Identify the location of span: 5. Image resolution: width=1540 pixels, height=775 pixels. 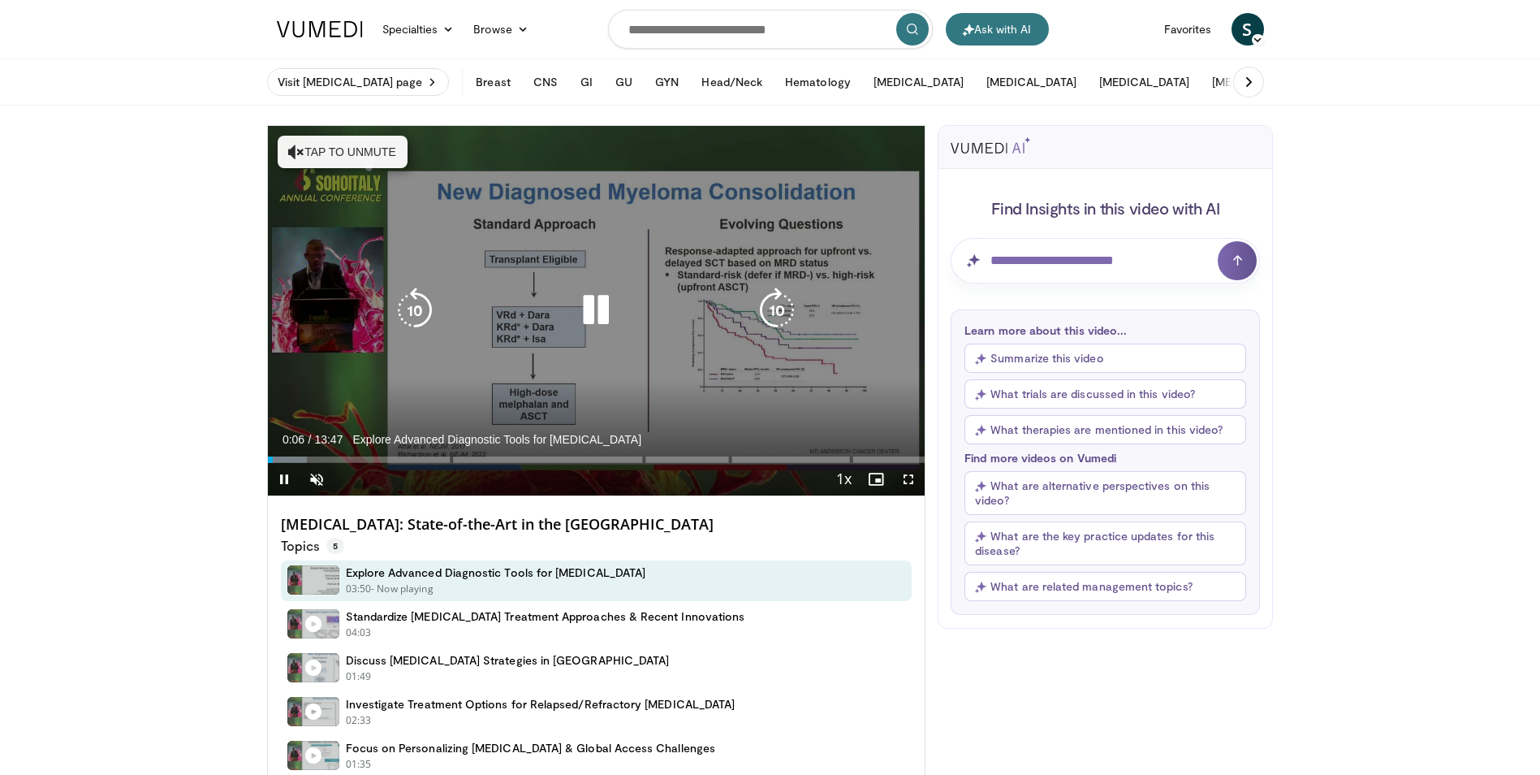
(335, 546).